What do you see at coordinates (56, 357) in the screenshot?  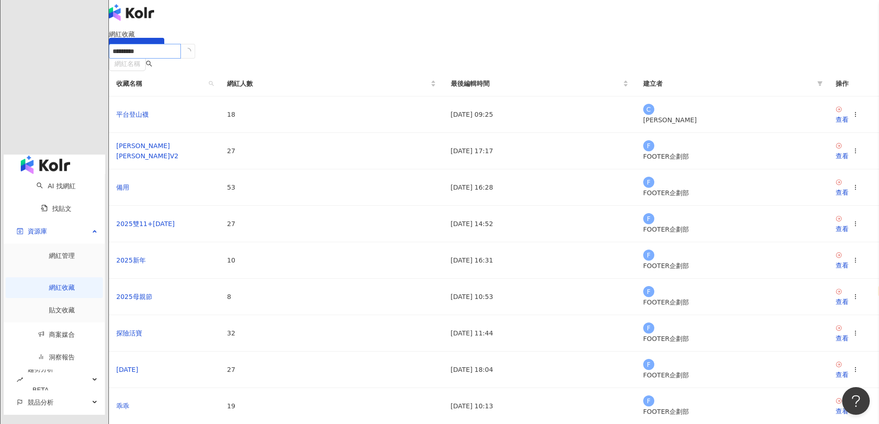 I see `a: 洞察報告` at bounding box center [56, 357].